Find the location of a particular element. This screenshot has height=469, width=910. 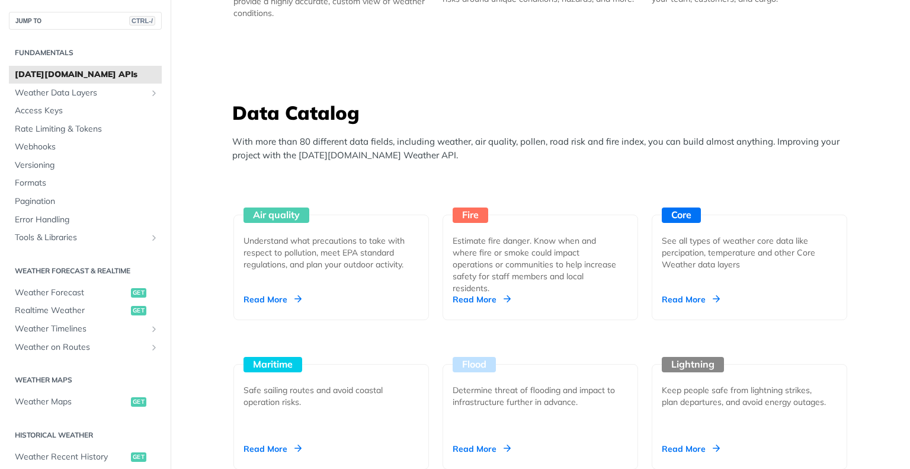

span: Tools & Libraries is located at coordinates (81, 238).